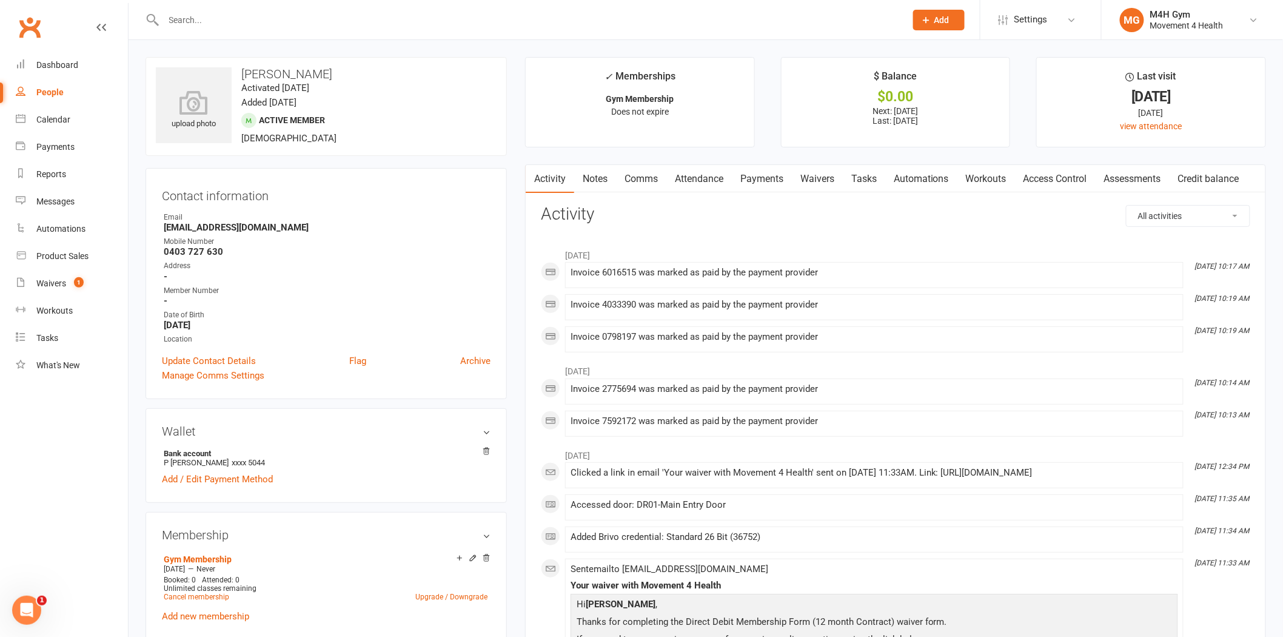 This screenshot has width=1283, height=637. What do you see at coordinates (42, 600) in the screenshot?
I see `span: 1` at bounding box center [42, 600].